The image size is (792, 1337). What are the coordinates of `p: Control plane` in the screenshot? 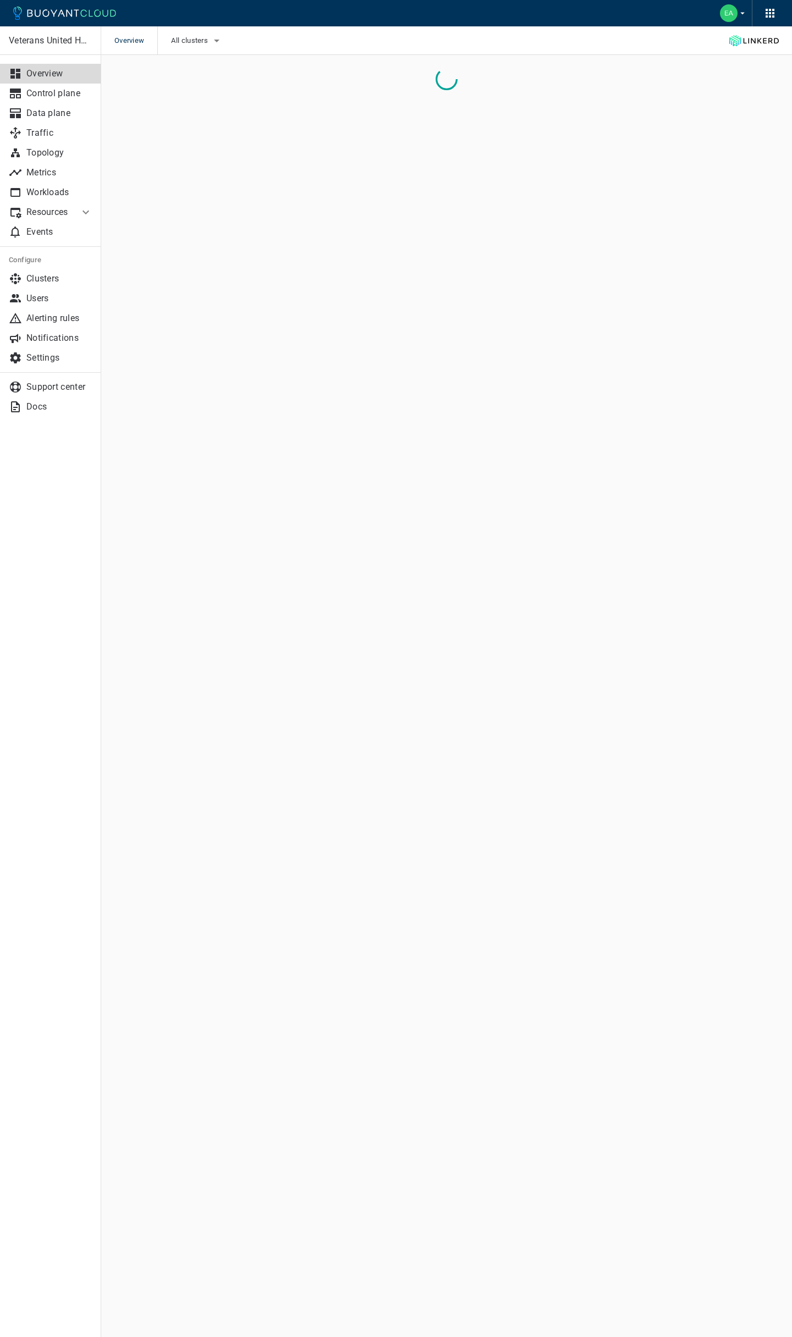 It's located at (59, 93).